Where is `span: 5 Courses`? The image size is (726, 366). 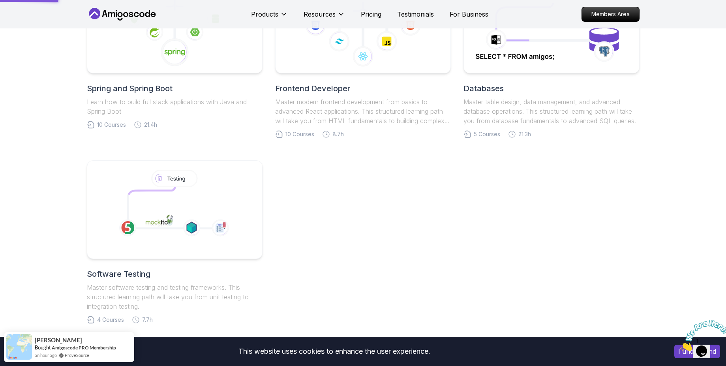
span: 5 Courses is located at coordinates (487, 134).